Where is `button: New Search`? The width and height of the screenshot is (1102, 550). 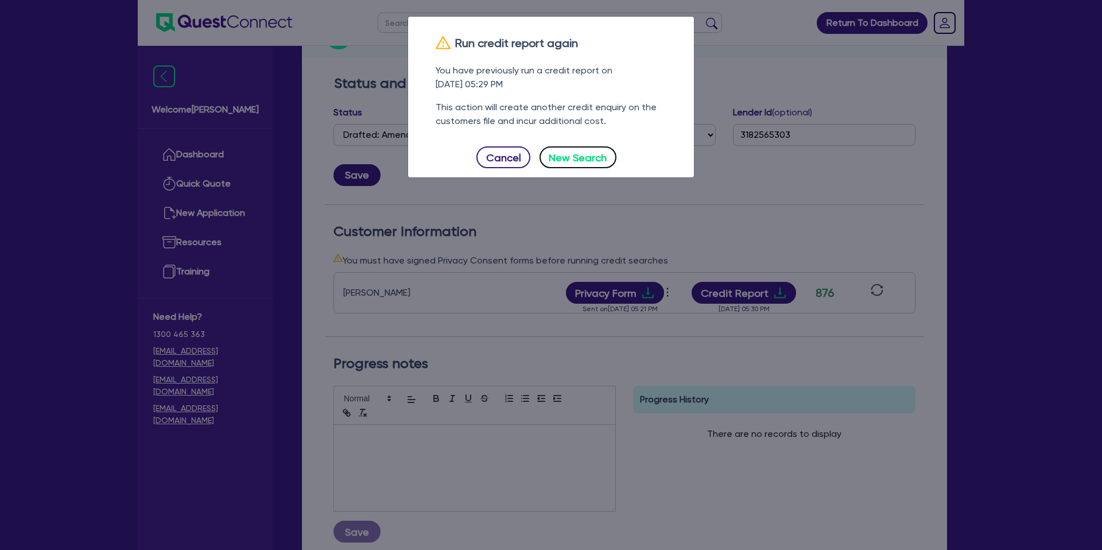
button: New Search is located at coordinates (578, 157).